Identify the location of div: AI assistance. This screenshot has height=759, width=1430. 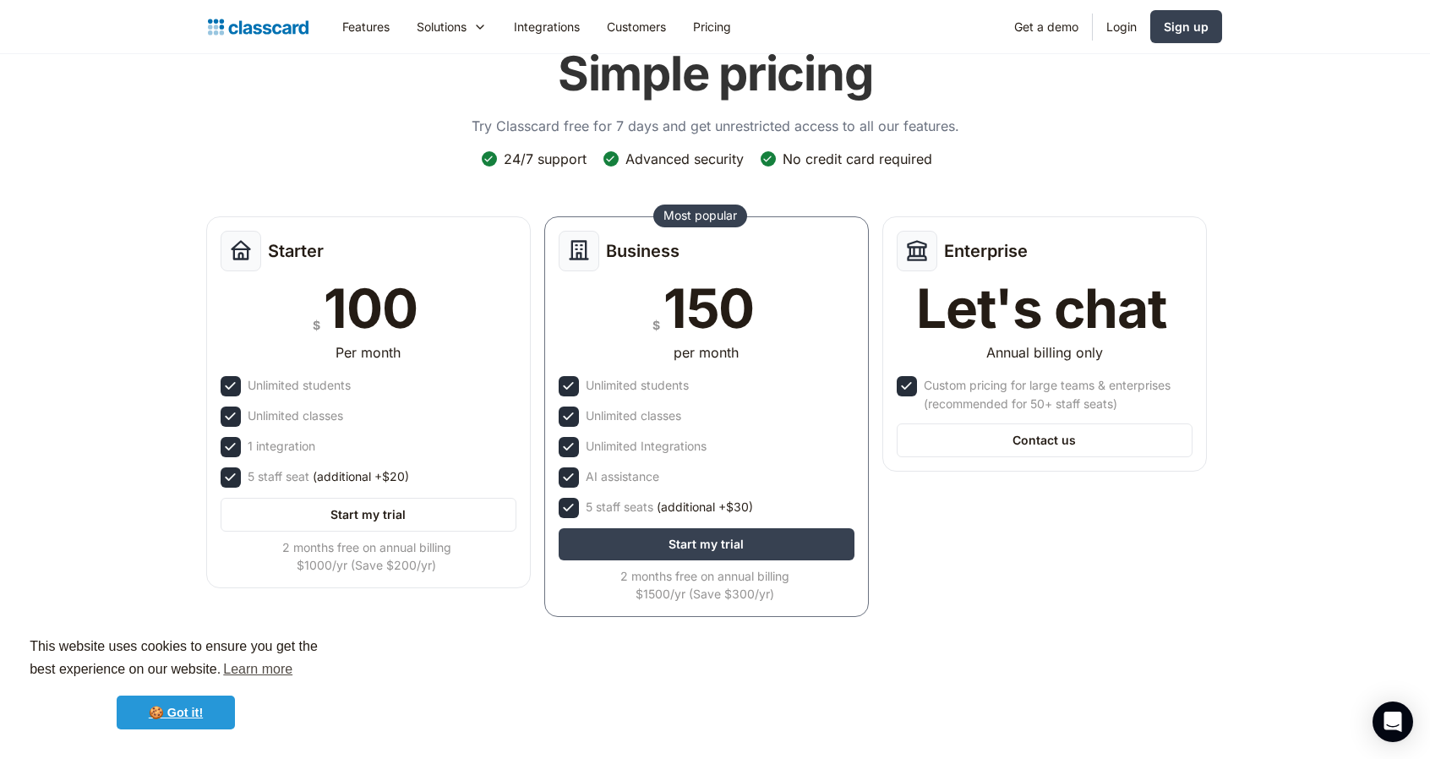
(622, 477).